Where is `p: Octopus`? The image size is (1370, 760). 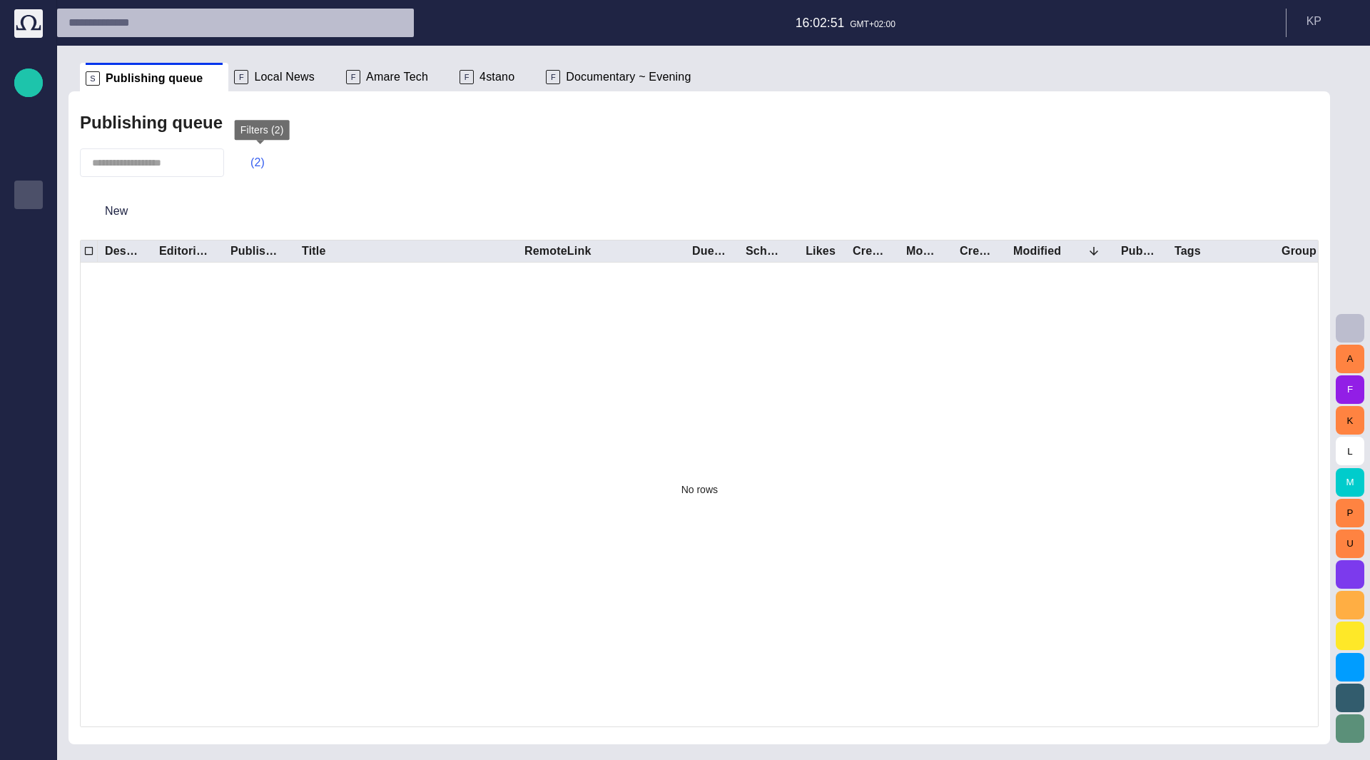 p: Octopus is located at coordinates (29, 479).